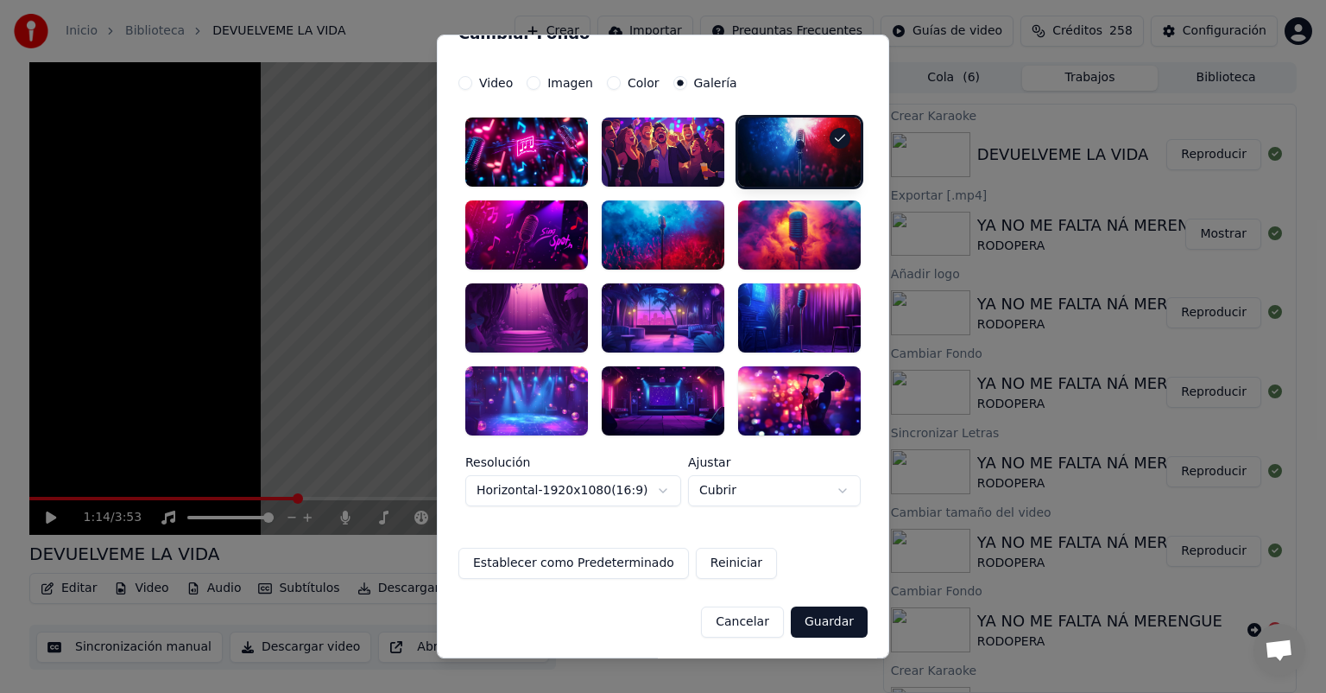 The image size is (1326, 693). What do you see at coordinates (570, 83) in the screenshot?
I see `label: Imagen` at bounding box center [570, 83].